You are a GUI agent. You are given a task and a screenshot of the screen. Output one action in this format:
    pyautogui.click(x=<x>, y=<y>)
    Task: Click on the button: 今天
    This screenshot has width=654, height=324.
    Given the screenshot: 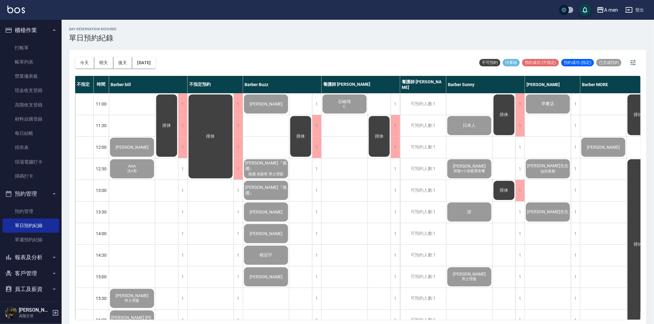 What is the action you would take?
    pyautogui.click(x=85, y=63)
    